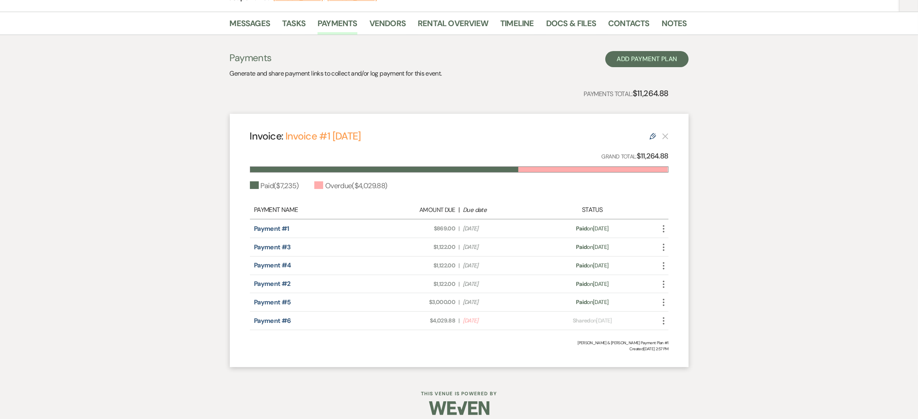  Describe the element at coordinates (665, 136) in the screenshot. I see `button: This payment plan cannot be deleted because it contains links that have been paid through Weven’s...` at that location.